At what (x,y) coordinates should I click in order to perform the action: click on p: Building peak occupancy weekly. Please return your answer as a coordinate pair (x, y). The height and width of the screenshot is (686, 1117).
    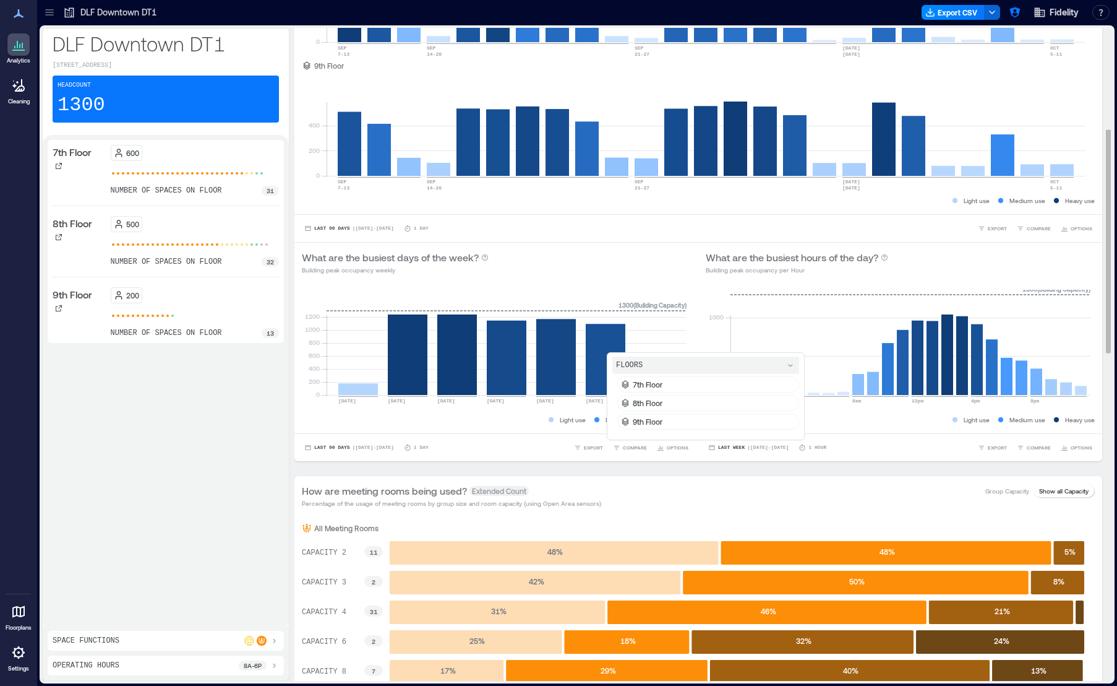
    Looking at the image, I should click on (395, 270).